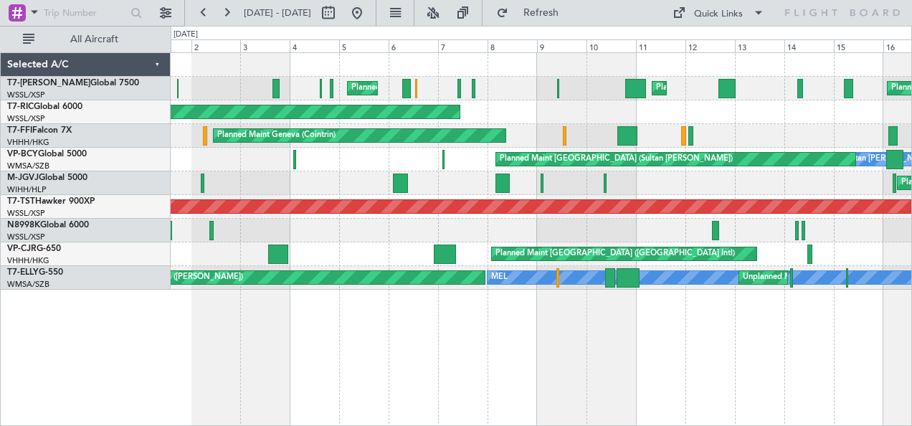  Describe the element at coordinates (47, 178) in the screenshot. I see `a: M-JGVJGlobal 5000` at that location.